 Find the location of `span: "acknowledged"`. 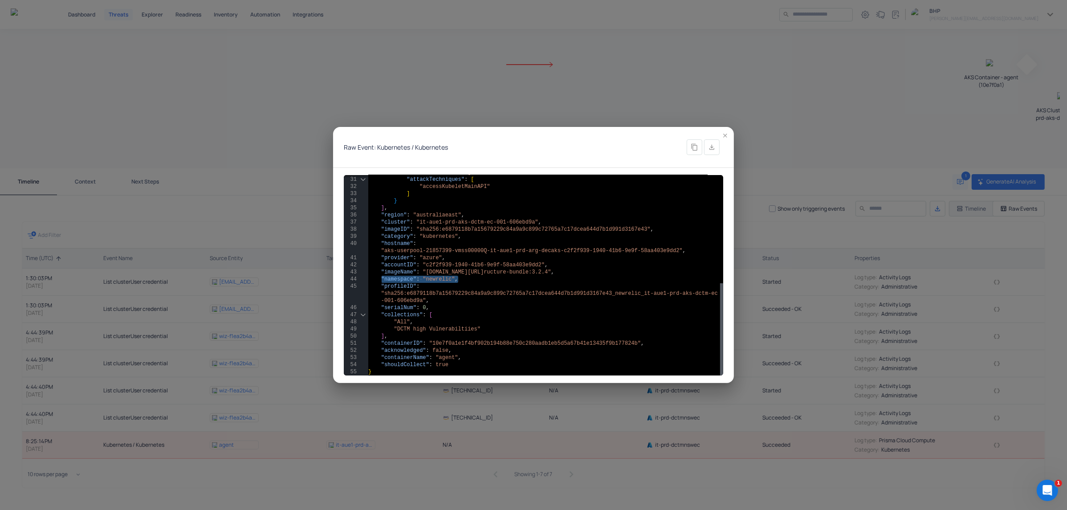

span: "acknowledged" is located at coordinates (404, 351).